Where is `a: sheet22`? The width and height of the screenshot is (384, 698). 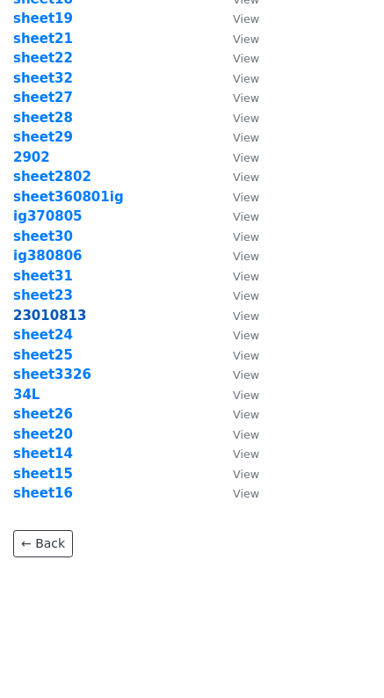 a: sheet22 is located at coordinates (43, 58).